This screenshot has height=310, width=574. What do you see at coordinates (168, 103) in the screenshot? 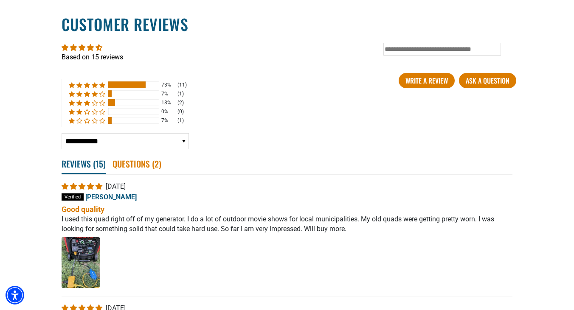
I see `div: 13%` at bounding box center [168, 103].